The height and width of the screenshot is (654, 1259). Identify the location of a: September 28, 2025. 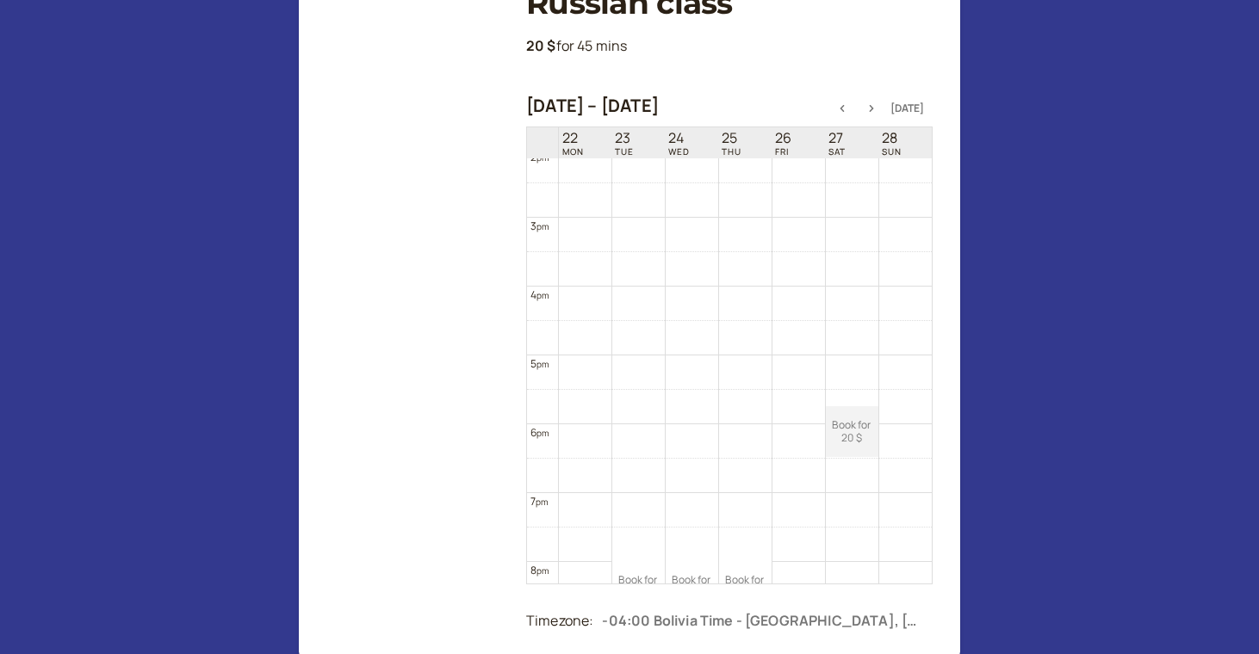
(891, 143).